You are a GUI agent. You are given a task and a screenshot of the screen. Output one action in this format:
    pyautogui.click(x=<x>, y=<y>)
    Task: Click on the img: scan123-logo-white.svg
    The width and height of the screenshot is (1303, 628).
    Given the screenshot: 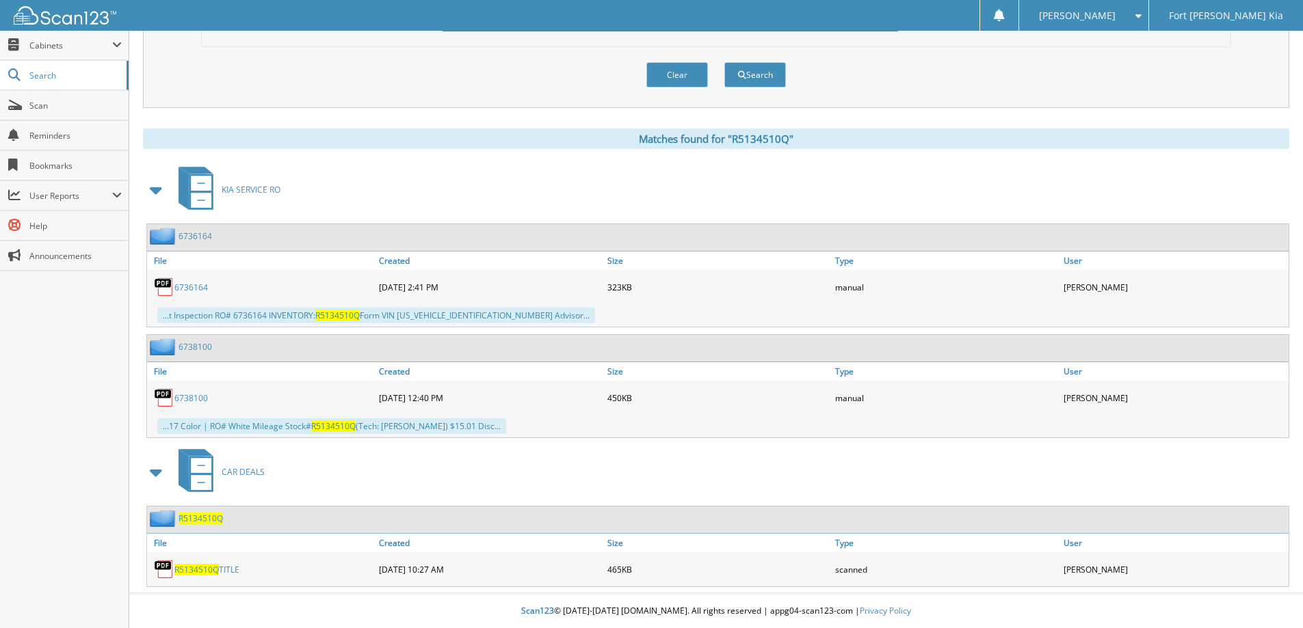 What is the action you would take?
    pyautogui.click(x=65, y=15)
    